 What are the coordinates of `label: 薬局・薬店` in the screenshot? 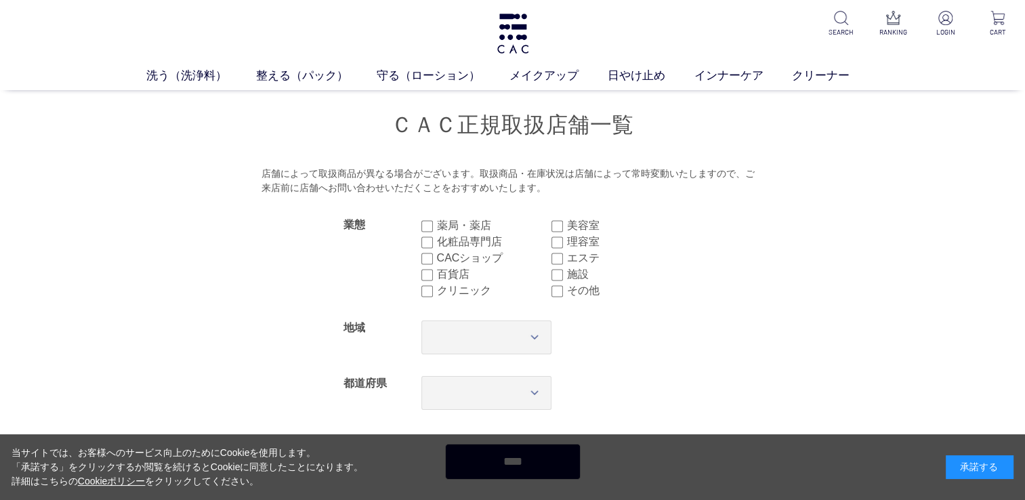 It's located at (494, 226).